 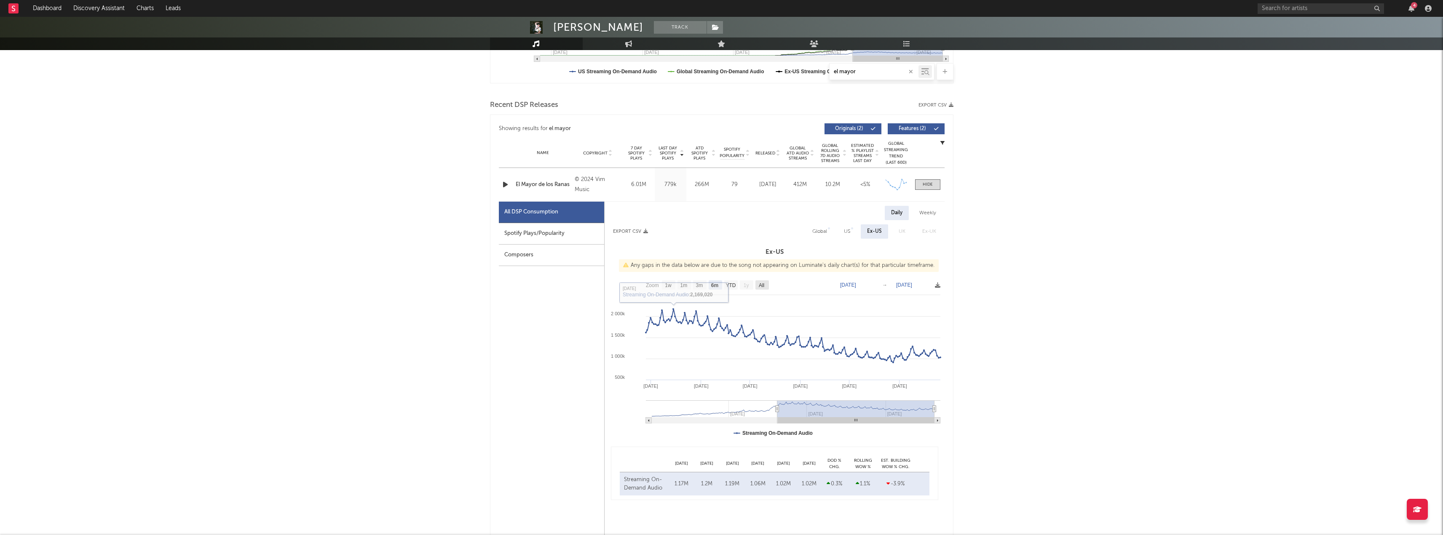 I want to click on text: 1w, so click(x=668, y=286).